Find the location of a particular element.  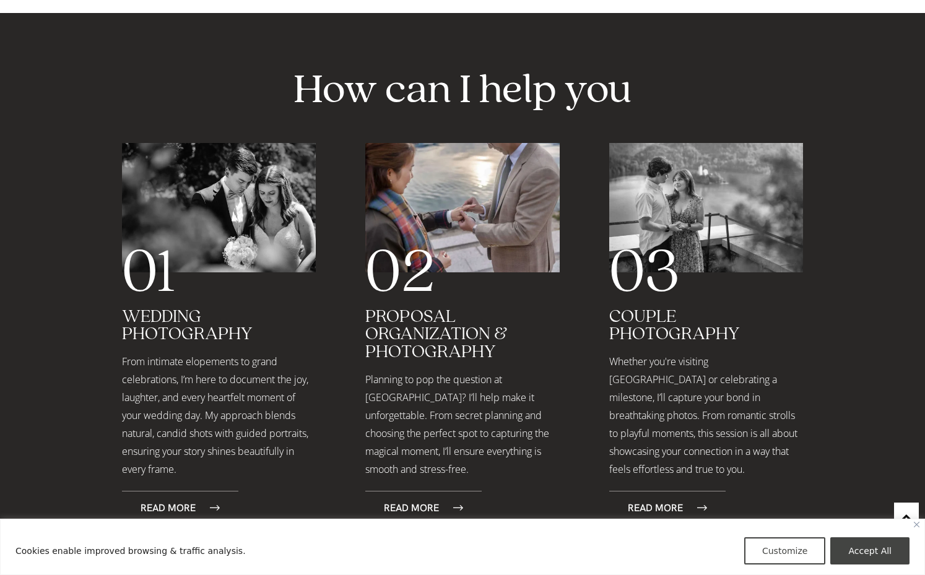

button: Close is located at coordinates (916, 524).